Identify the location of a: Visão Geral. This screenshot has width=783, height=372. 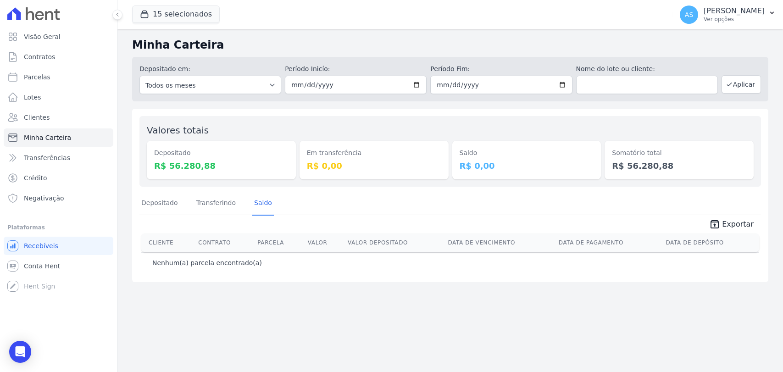
(58, 37).